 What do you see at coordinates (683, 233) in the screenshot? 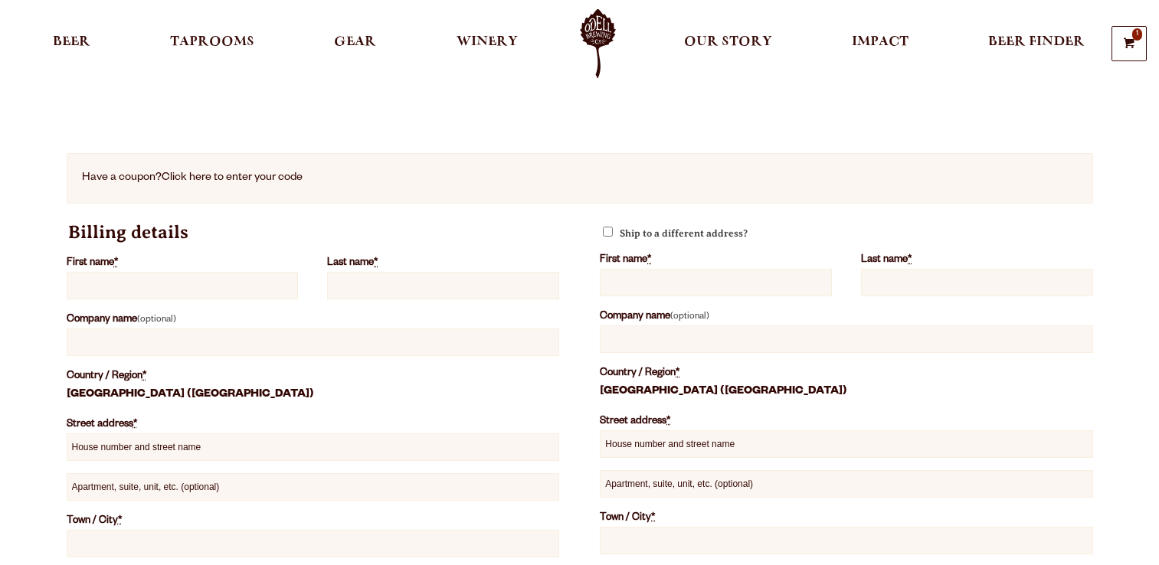
I see `span: Ship to a different address?` at bounding box center [683, 233].